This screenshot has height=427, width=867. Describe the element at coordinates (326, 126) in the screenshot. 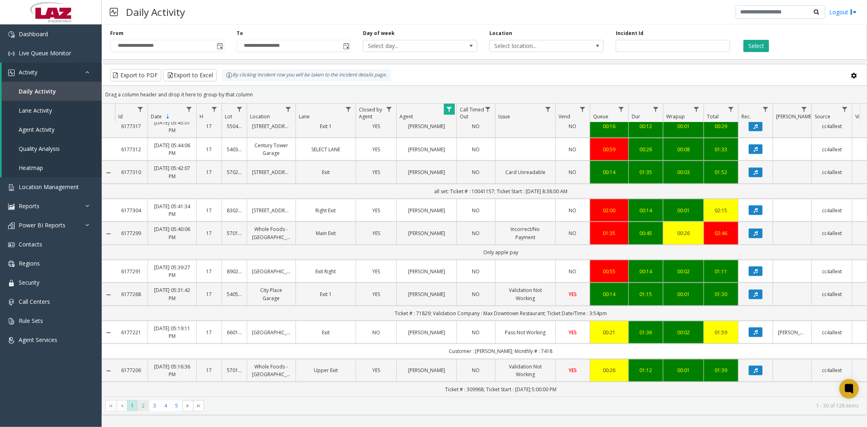

I see `a: Exit 1` at that location.